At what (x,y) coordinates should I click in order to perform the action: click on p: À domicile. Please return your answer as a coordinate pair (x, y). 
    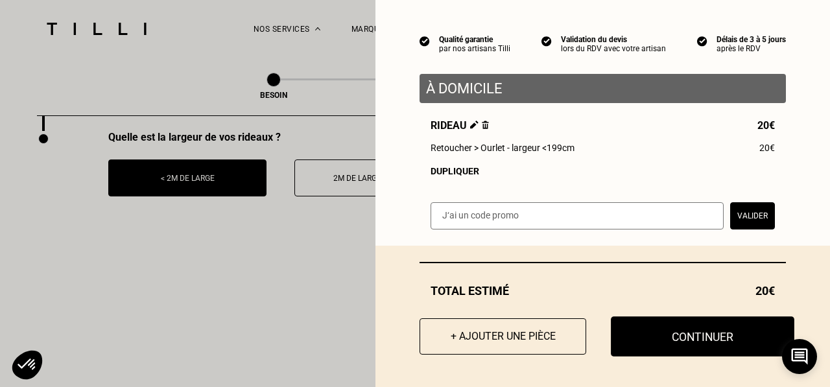
    Looking at the image, I should click on (602, 88).